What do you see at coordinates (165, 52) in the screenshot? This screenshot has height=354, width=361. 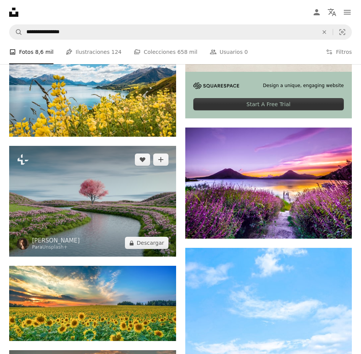 I see `a: Colecciones 658 mil` at bounding box center [165, 52].